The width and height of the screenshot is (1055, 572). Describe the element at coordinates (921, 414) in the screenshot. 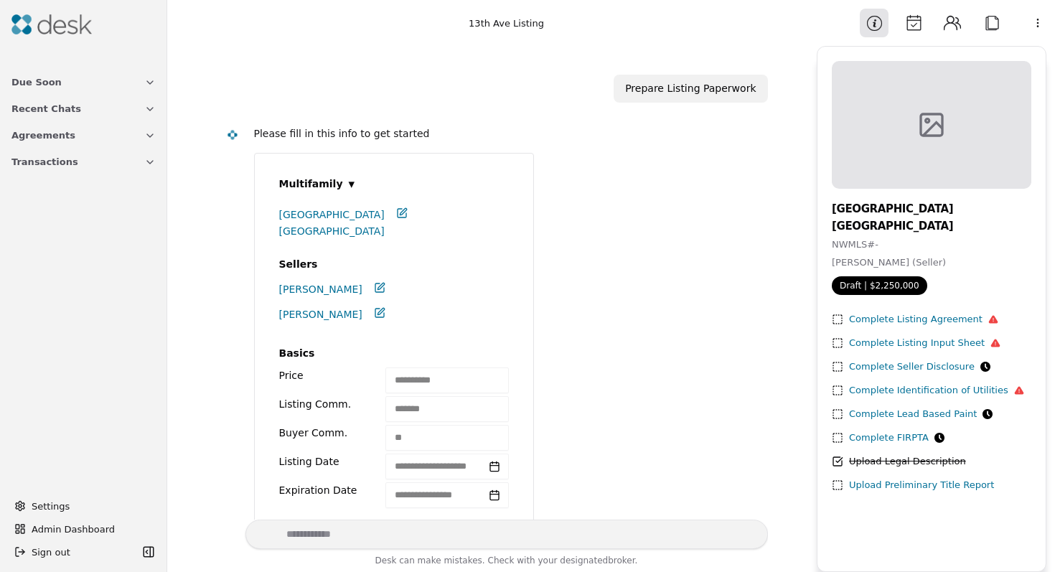

I see `div: Complete Lead Based Paint` at that location.